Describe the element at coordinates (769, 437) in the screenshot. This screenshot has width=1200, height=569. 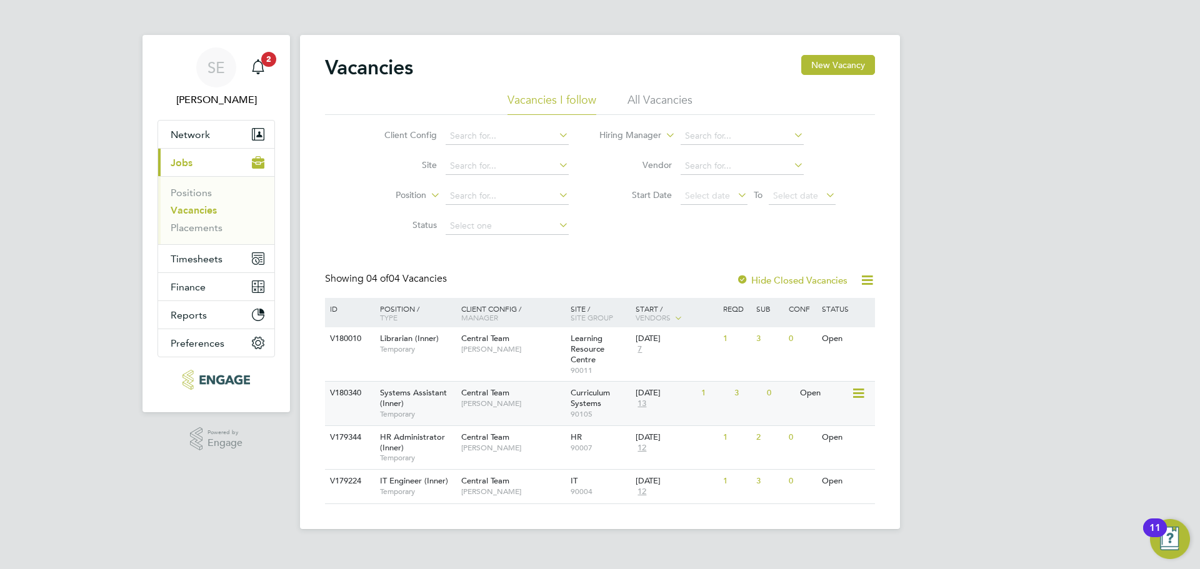
I see `div: 2` at that location.